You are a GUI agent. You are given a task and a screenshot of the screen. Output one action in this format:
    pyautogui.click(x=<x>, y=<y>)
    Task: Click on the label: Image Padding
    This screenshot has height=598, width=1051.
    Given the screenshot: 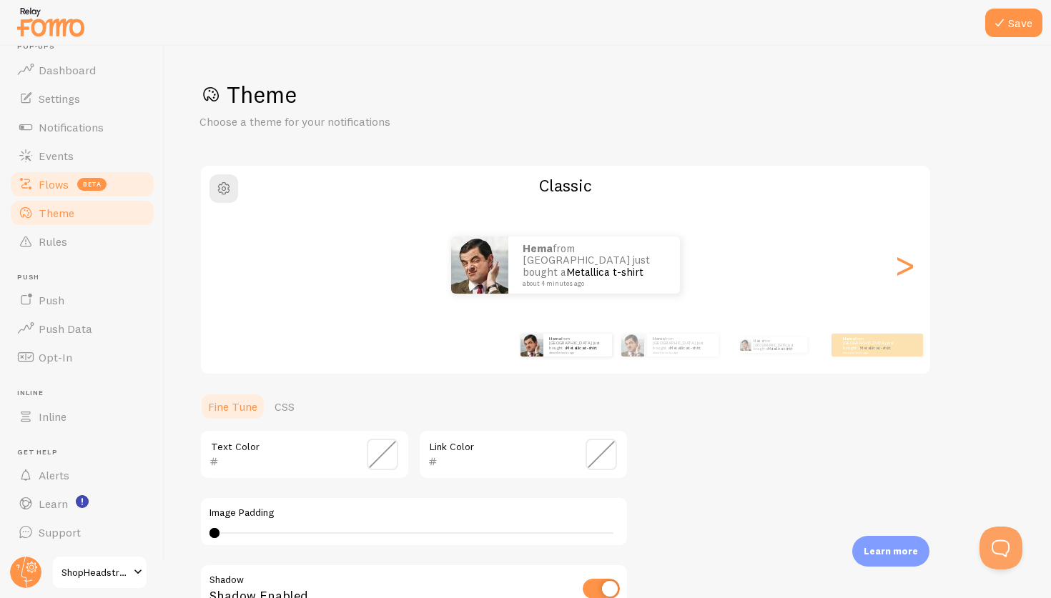 What is the action you would take?
    pyautogui.click(x=414, y=513)
    